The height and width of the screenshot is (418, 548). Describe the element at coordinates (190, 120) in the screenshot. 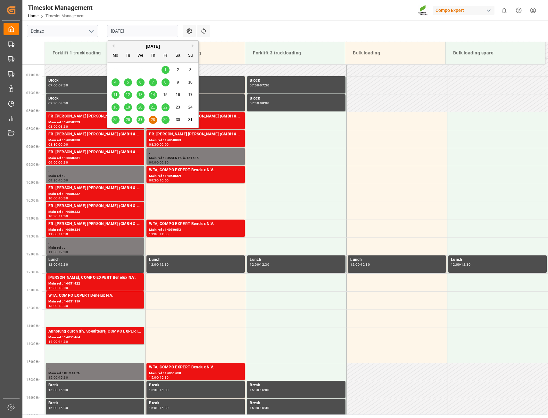

I see `span: 31` at that location.